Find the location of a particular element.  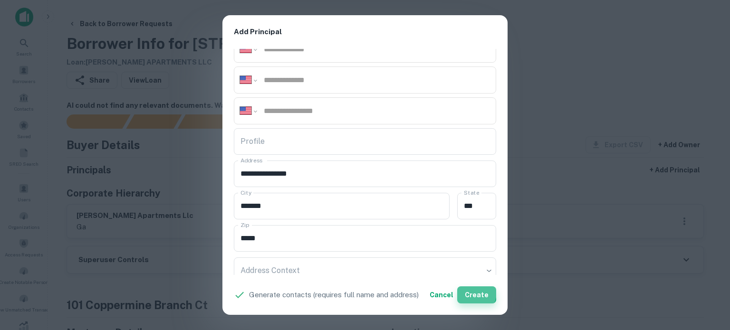

button: Cancel is located at coordinates (442, 295).